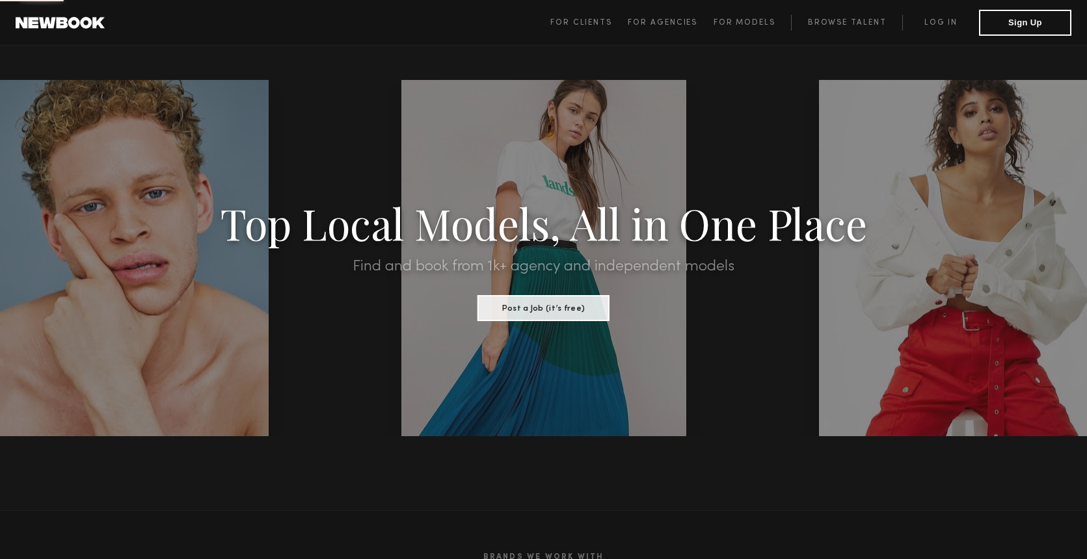 The height and width of the screenshot is (559, 1087). What do you see at coordinates (543, 307) in the screenshot?
I see `a: Post a Job (it’s free)` at bounding box center [543, 307].